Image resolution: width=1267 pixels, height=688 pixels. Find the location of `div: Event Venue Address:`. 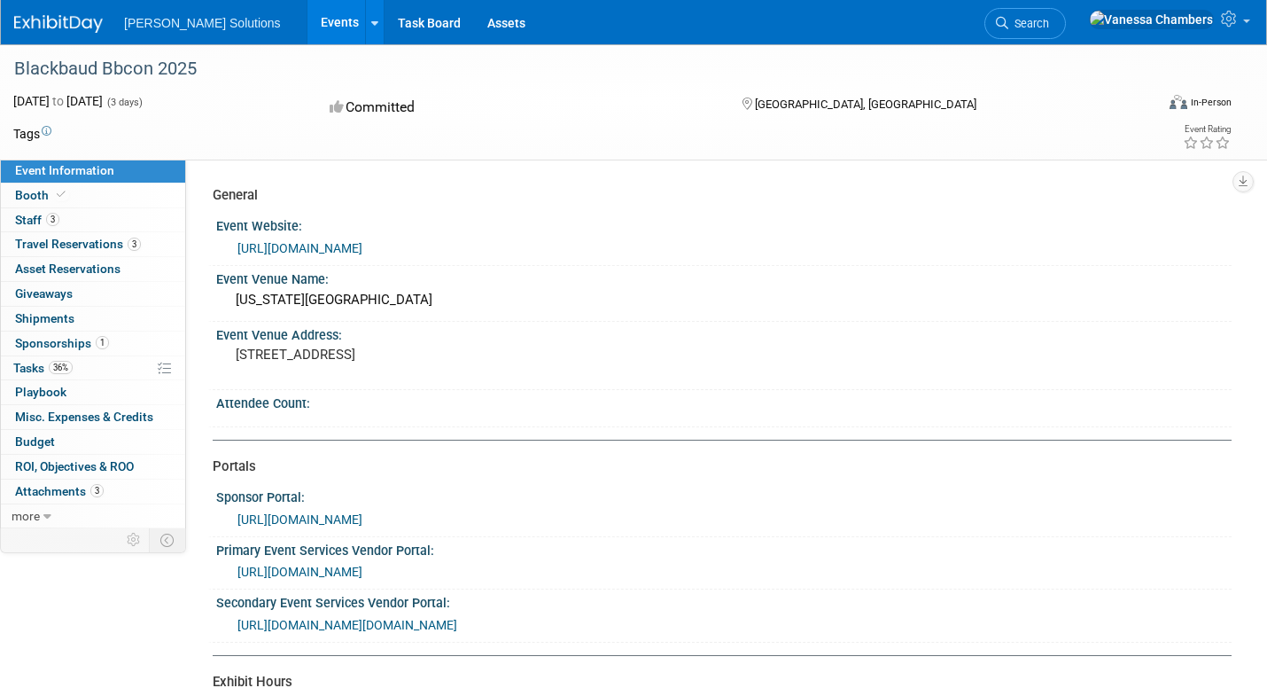

div: Event Venue Address: is located at coordinates (724, 332).